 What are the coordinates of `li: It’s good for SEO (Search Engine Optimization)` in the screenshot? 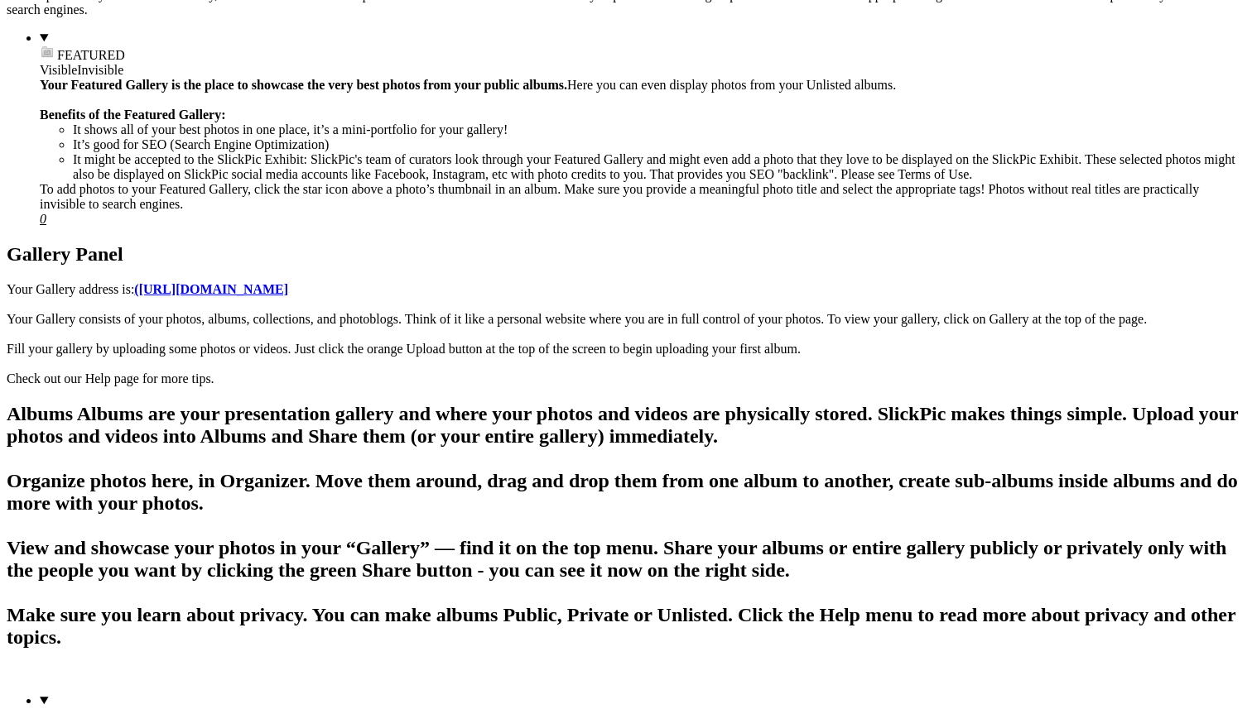 It's located at (659, 145).